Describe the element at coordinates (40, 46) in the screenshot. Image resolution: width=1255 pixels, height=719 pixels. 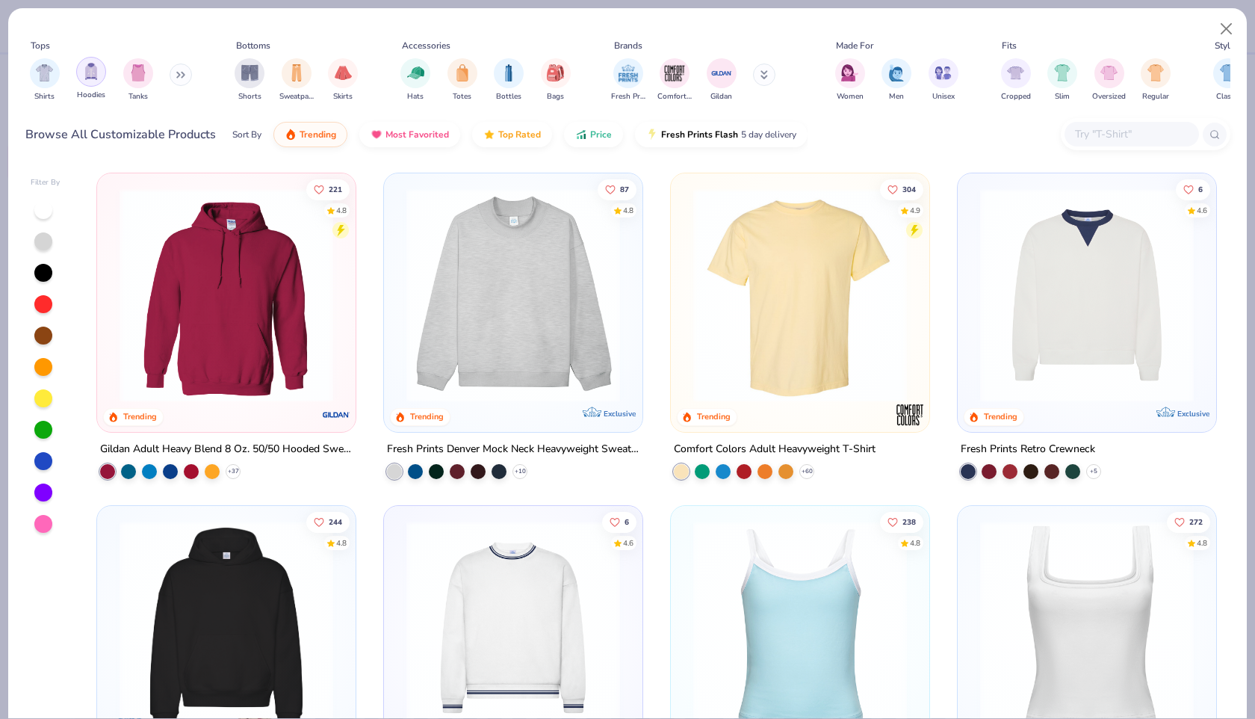
I see `div: Tops` at that location.